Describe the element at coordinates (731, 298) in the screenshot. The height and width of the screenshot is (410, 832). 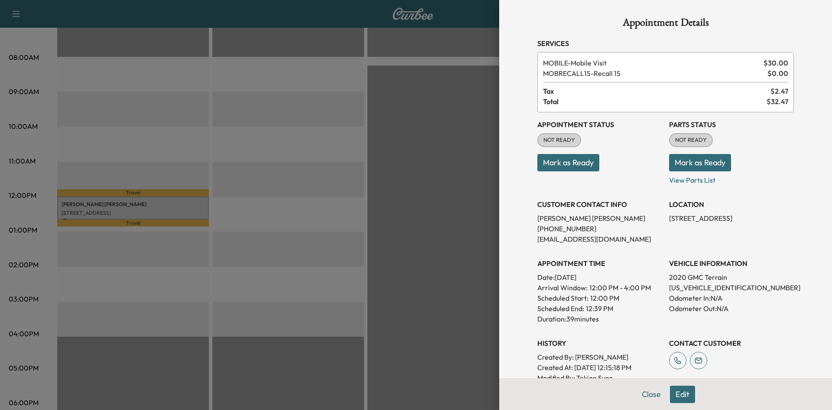
I see `p: Odometer In: N/A` at that location.